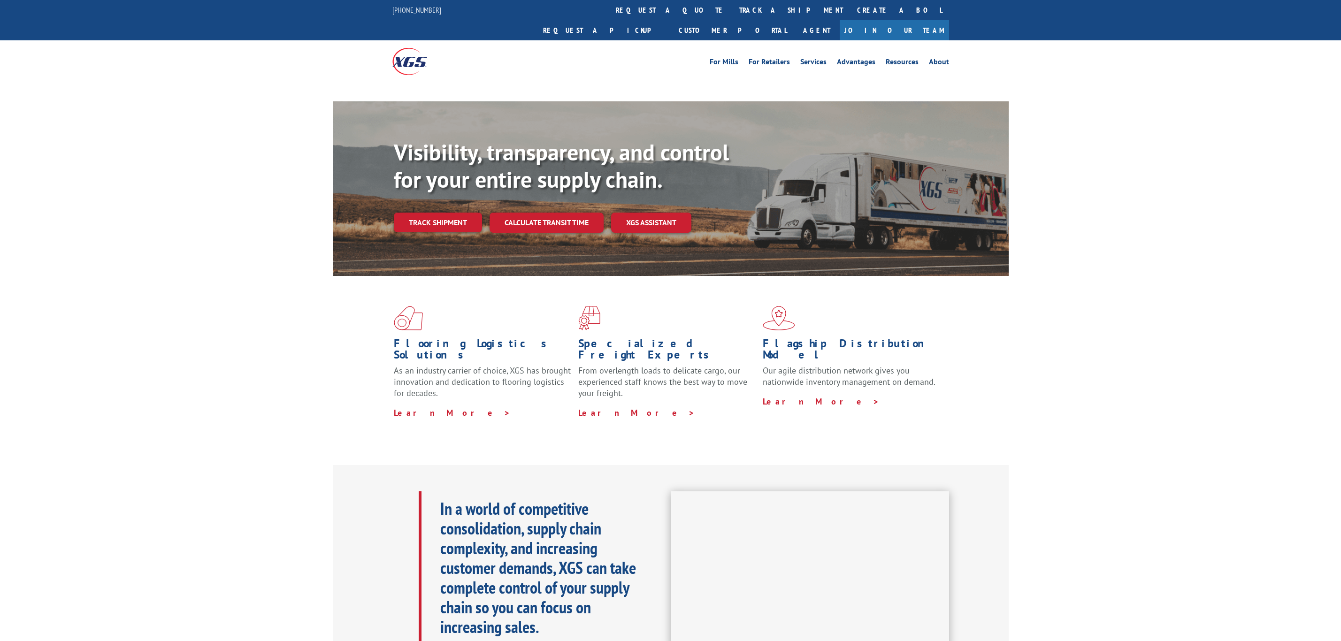 This screenshot has width=1341, height=641. What do you see at coordinates (561, 166) in the screenshot?
I see `b: Visibility, transparency, and control for your entire supply chain.` at bounding box center [561, 166].